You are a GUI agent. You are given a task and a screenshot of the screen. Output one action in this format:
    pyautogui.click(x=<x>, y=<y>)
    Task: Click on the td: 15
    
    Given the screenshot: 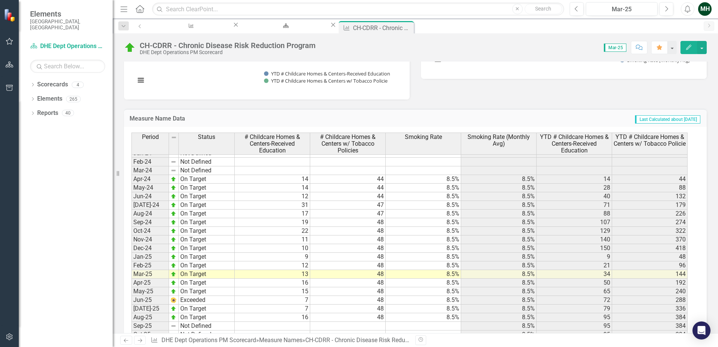 What is the action you would take?
    pyautogui.click(x=272, y=292)
    